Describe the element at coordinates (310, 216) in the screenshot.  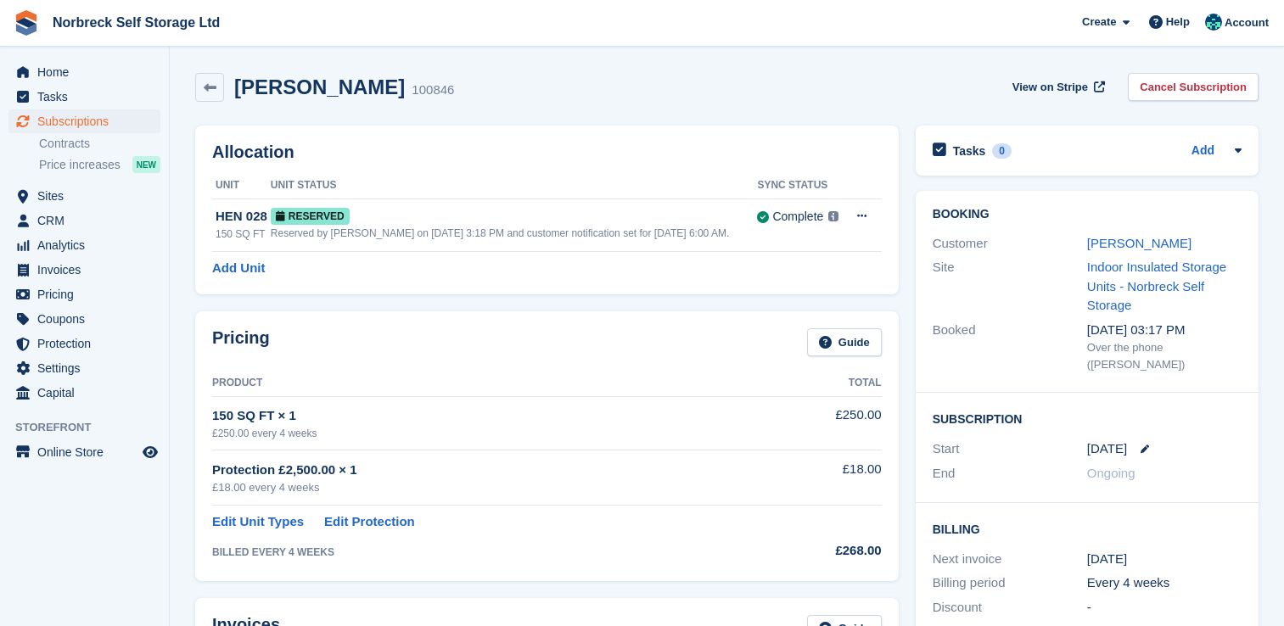
I see `span: Reserved` at that location.